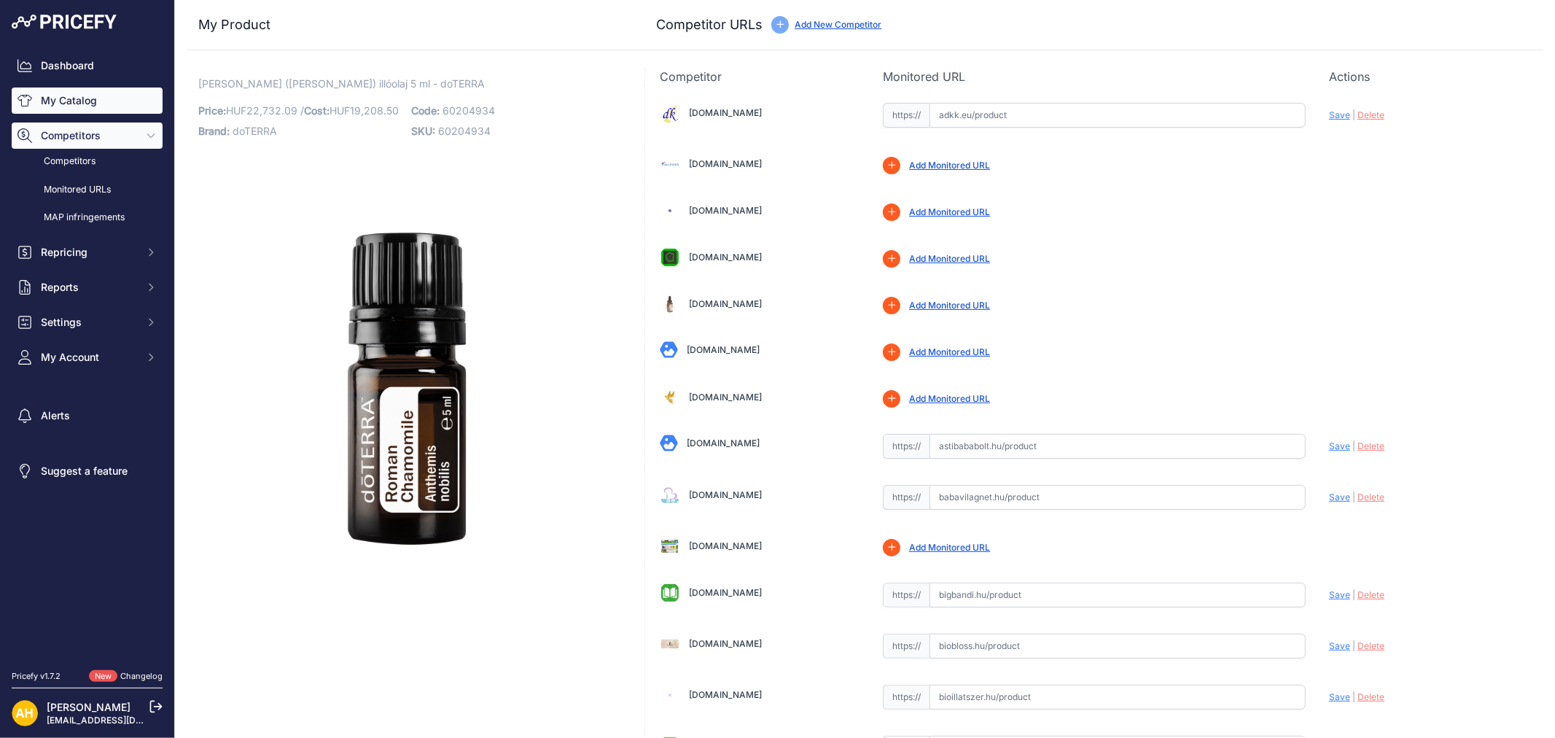 The image size is (1555, 738). What do you see at coordinates (87, 352) in the screenshot?
I see `nav: Sidebar` at bounding box center [87, 352].